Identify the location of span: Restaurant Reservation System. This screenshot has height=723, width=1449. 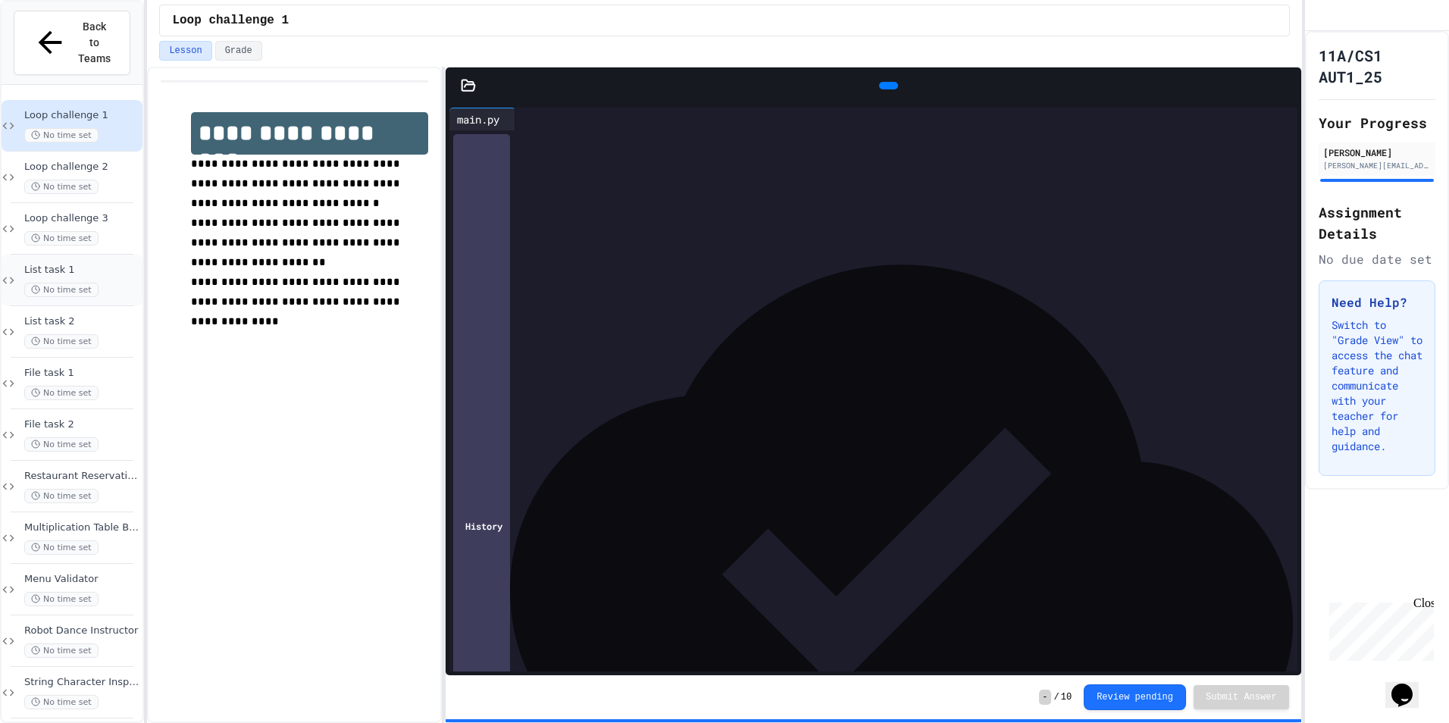
(82, 476).